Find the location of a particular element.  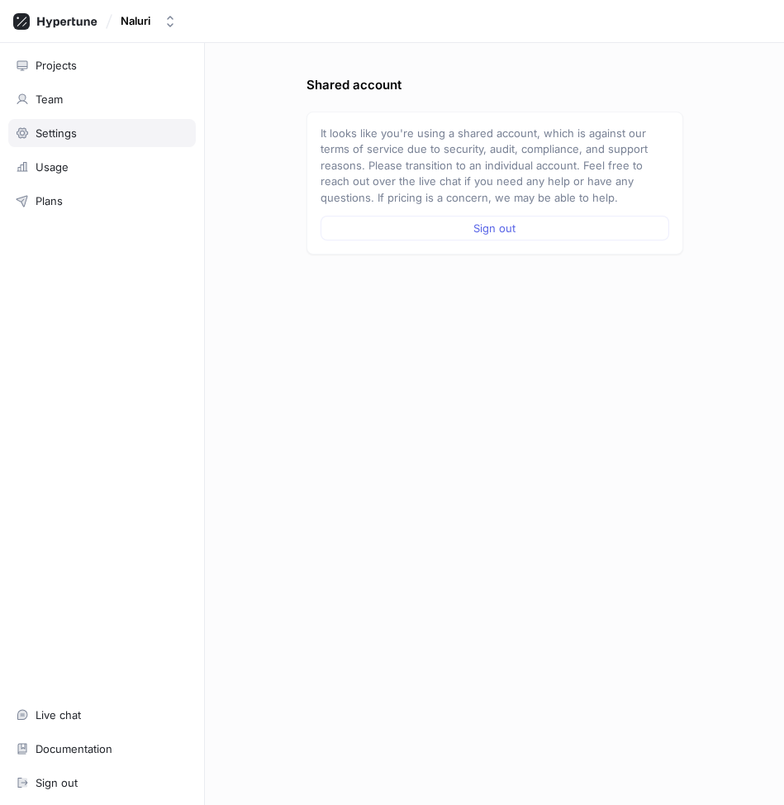

a: Documentation is located at coordinates (102, 748).